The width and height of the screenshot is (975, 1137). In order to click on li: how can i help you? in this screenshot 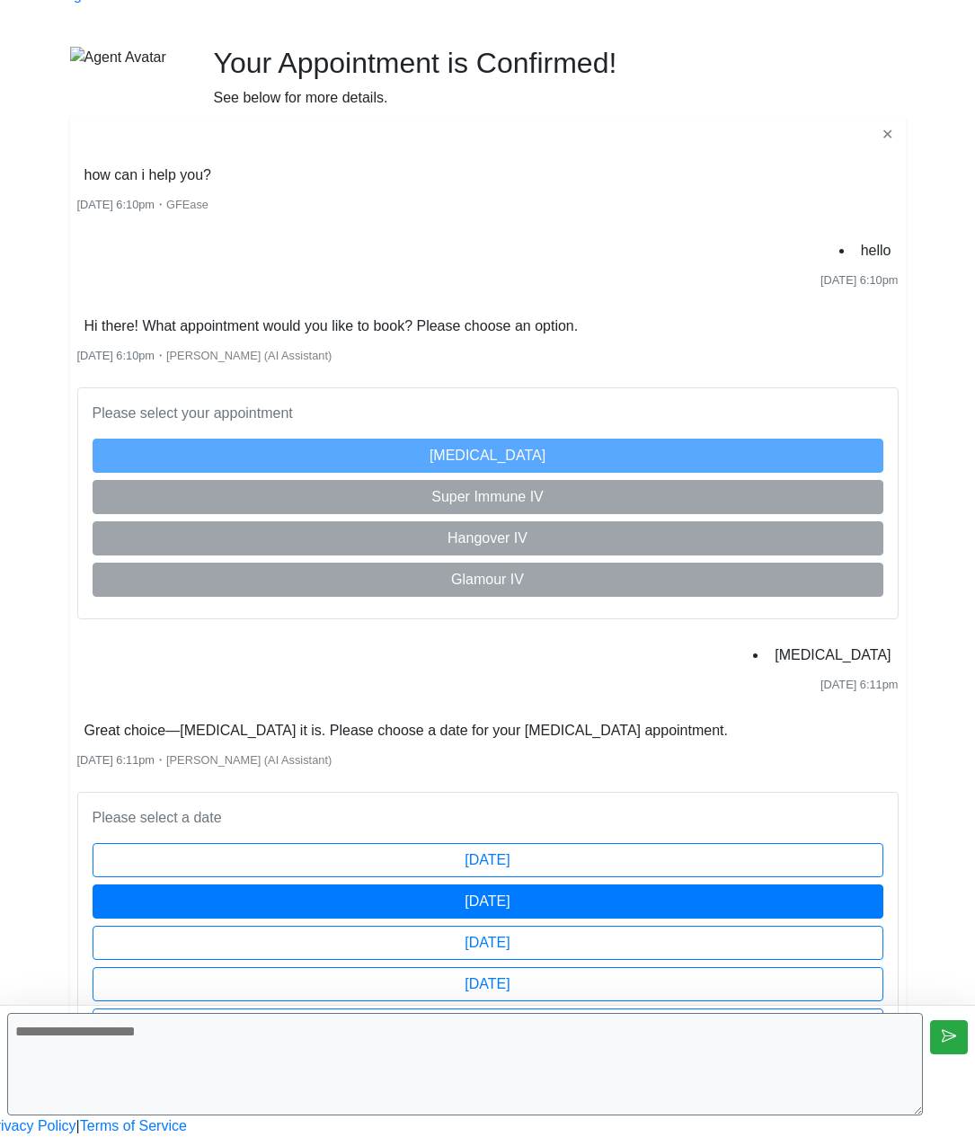, I will do `click(147, 175)`.